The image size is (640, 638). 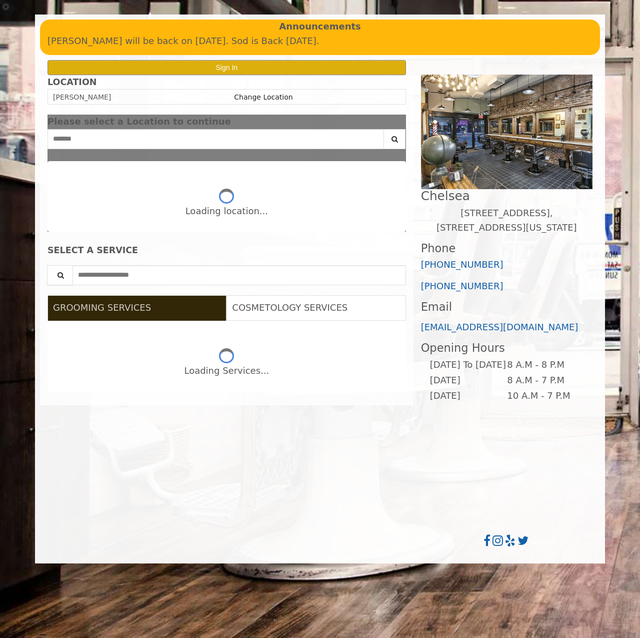 What do you see at coordinates (227, 356) in the screenshot?
I see `div: Grooming services` at bounding box center [227, 356].